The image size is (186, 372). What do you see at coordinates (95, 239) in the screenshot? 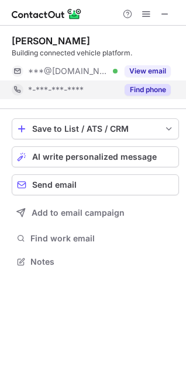
I see `button: Find work email` at bounding box center [95, 239].